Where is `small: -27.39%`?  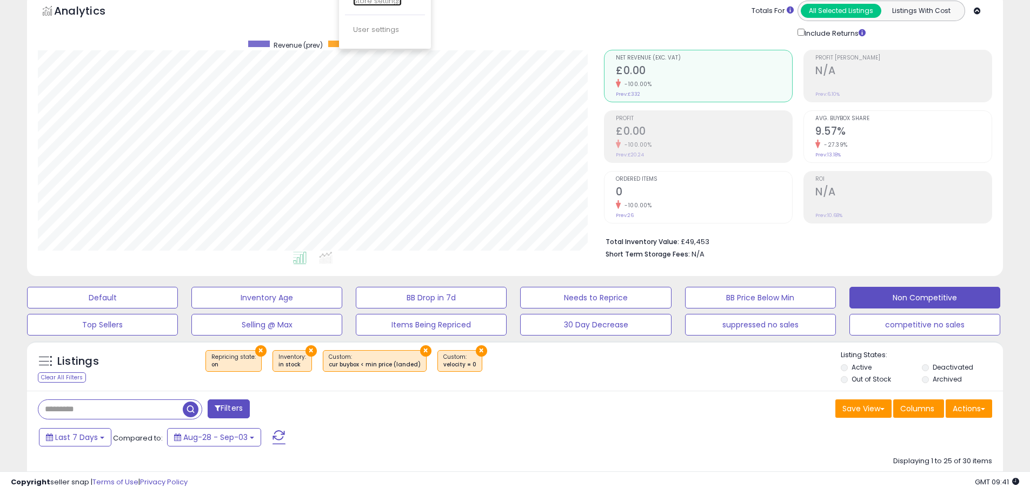 small: -27.39% is located at coordinates (834, 144).